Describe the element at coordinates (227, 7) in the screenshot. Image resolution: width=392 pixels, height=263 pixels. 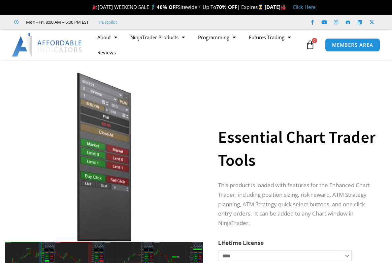
I see `strong: 70% OFF` at that location.